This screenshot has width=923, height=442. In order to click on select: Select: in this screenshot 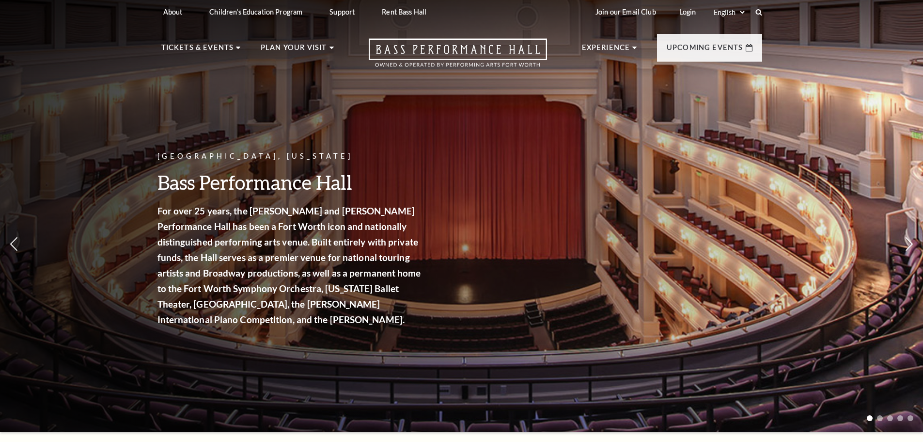, I will do `click(729, 12)`.